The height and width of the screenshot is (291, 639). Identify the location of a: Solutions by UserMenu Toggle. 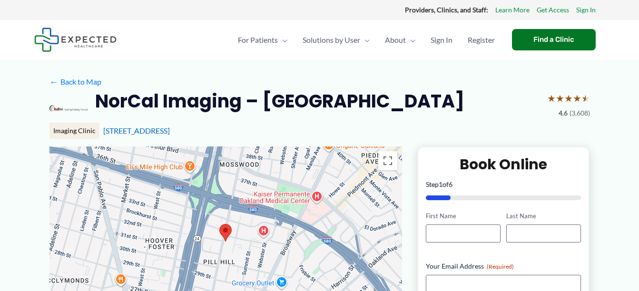
(336, 40).